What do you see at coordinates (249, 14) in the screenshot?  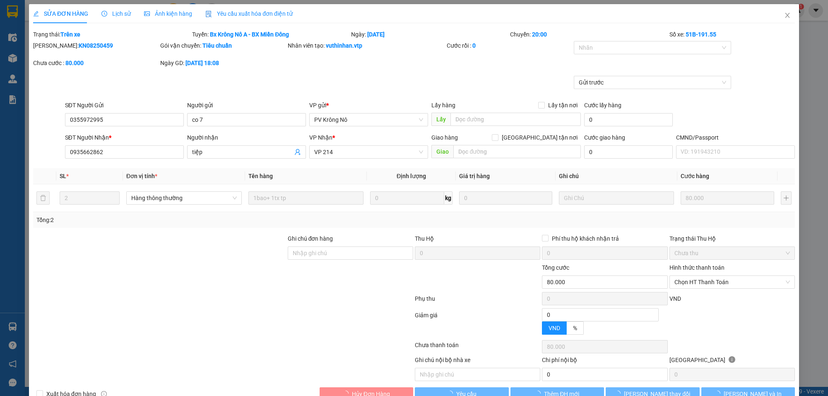 I see `span: Yêu cầu xuất hóa đơn điện tử` at bounding box center [249, 14].